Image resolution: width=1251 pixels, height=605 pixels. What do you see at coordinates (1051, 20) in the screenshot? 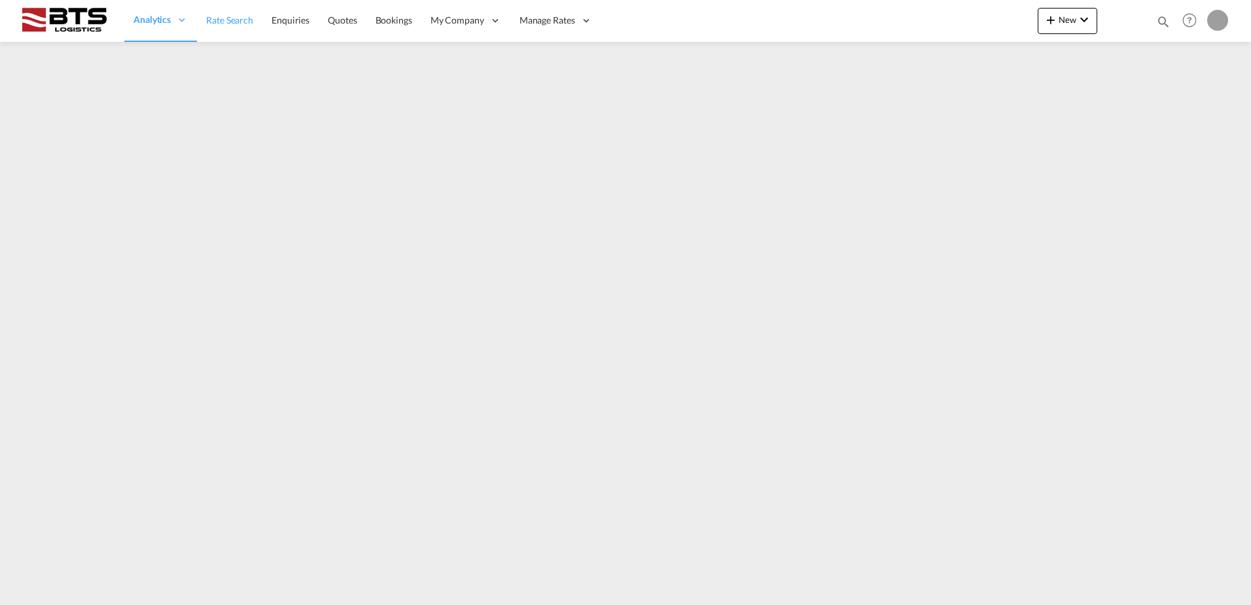
I see `md-icon: icon-plus 400-fg` at bounding box center [1051, 20].